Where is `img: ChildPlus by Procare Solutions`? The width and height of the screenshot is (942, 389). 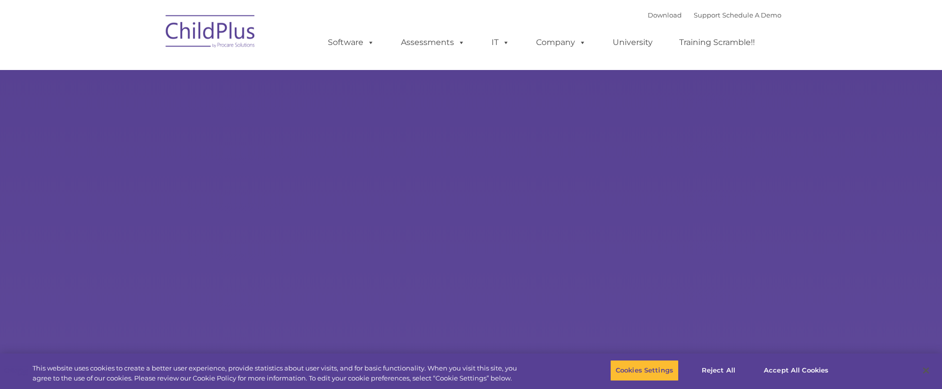
img: ChildPlus by Procare Solutions is located at coordinates (211, 33).